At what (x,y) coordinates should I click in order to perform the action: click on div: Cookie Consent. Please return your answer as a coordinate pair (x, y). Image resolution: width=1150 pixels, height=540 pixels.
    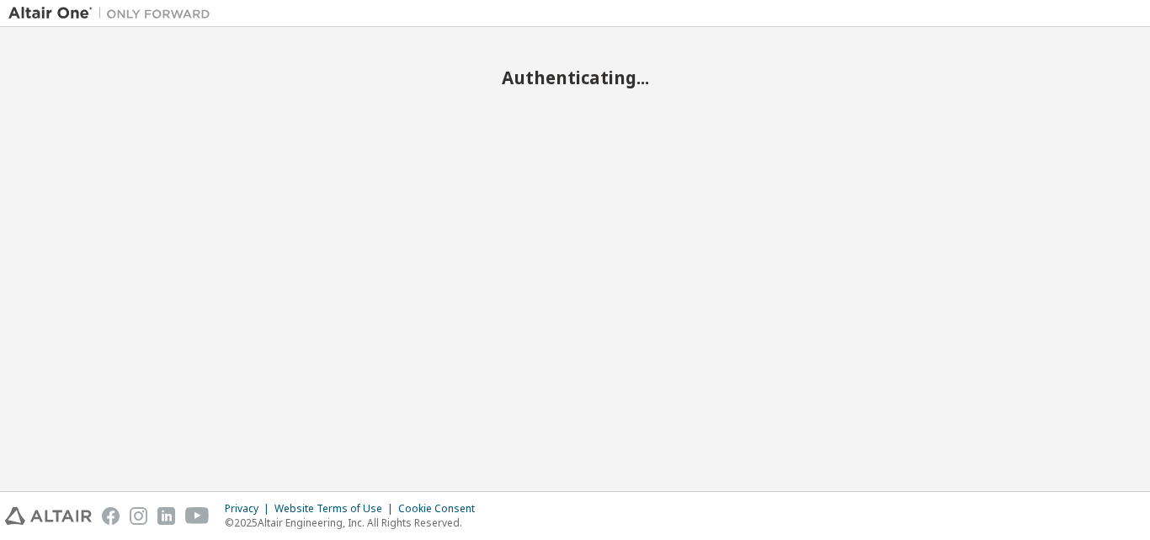
    Looking at the image, I should click on (441, 509).